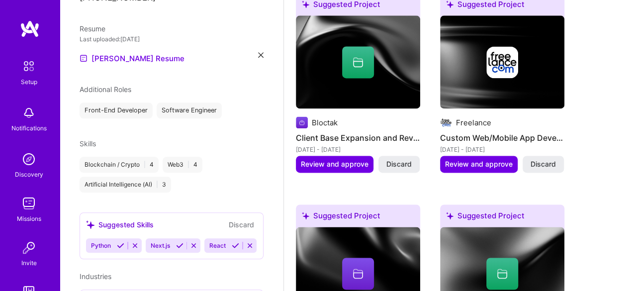 The width and height of the screenshot is (629, 291). What do you see at coordinates (503, 138) in the screenshot?
I see `h4: Custom Web/Mobile App Development` at bounding box center [503, 138].